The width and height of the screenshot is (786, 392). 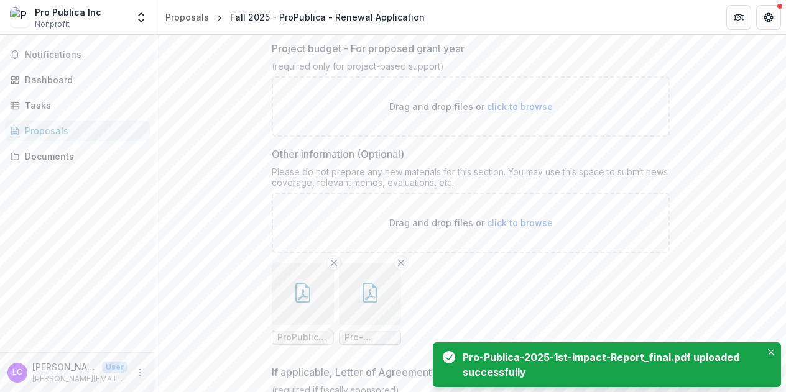 I want to click on span: Notifications, so click(x=85, y=55).